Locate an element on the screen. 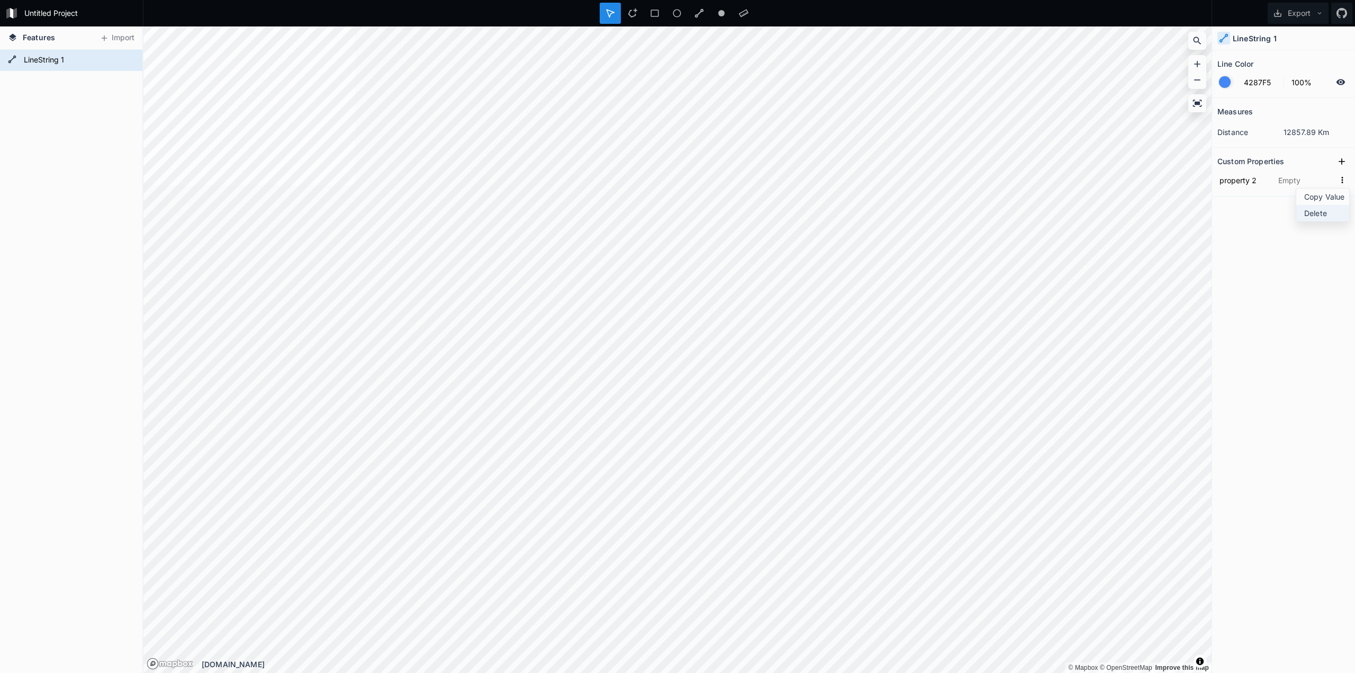 This screenshot has width=1355, height=673. dd: 12857.89 Km is located at coordinates (1316, 132).